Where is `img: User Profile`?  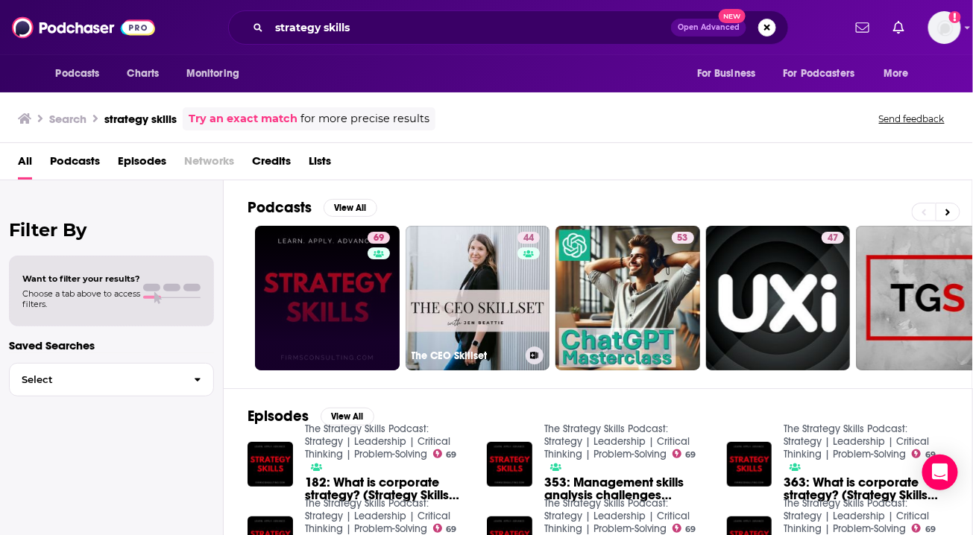 img: User Profile is located at coordinates (945, 28).